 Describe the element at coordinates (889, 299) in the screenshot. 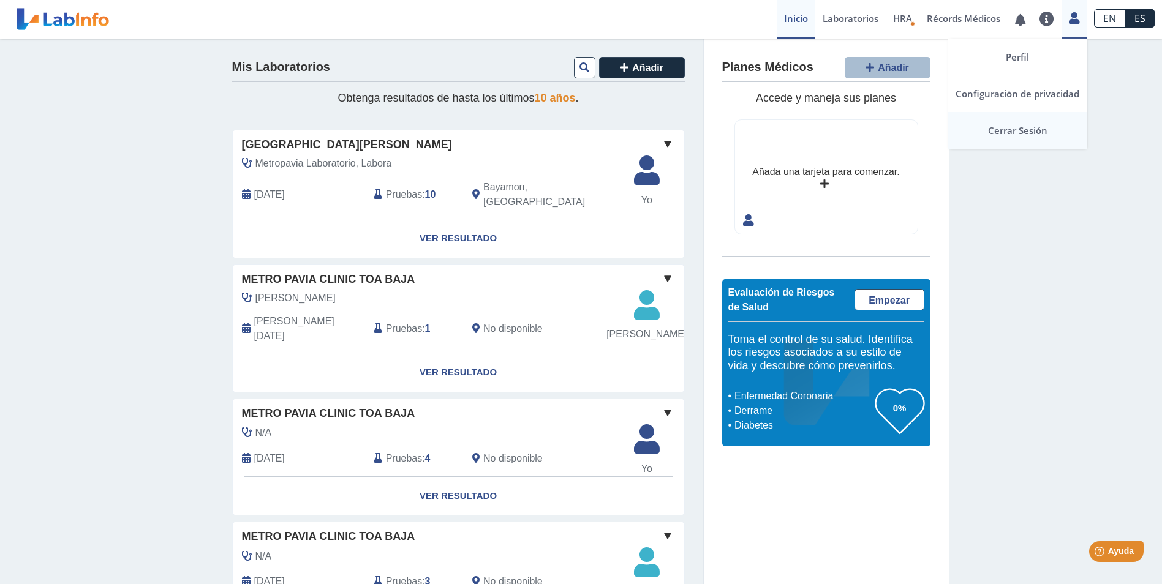

I see `a: Empezar` at that location.